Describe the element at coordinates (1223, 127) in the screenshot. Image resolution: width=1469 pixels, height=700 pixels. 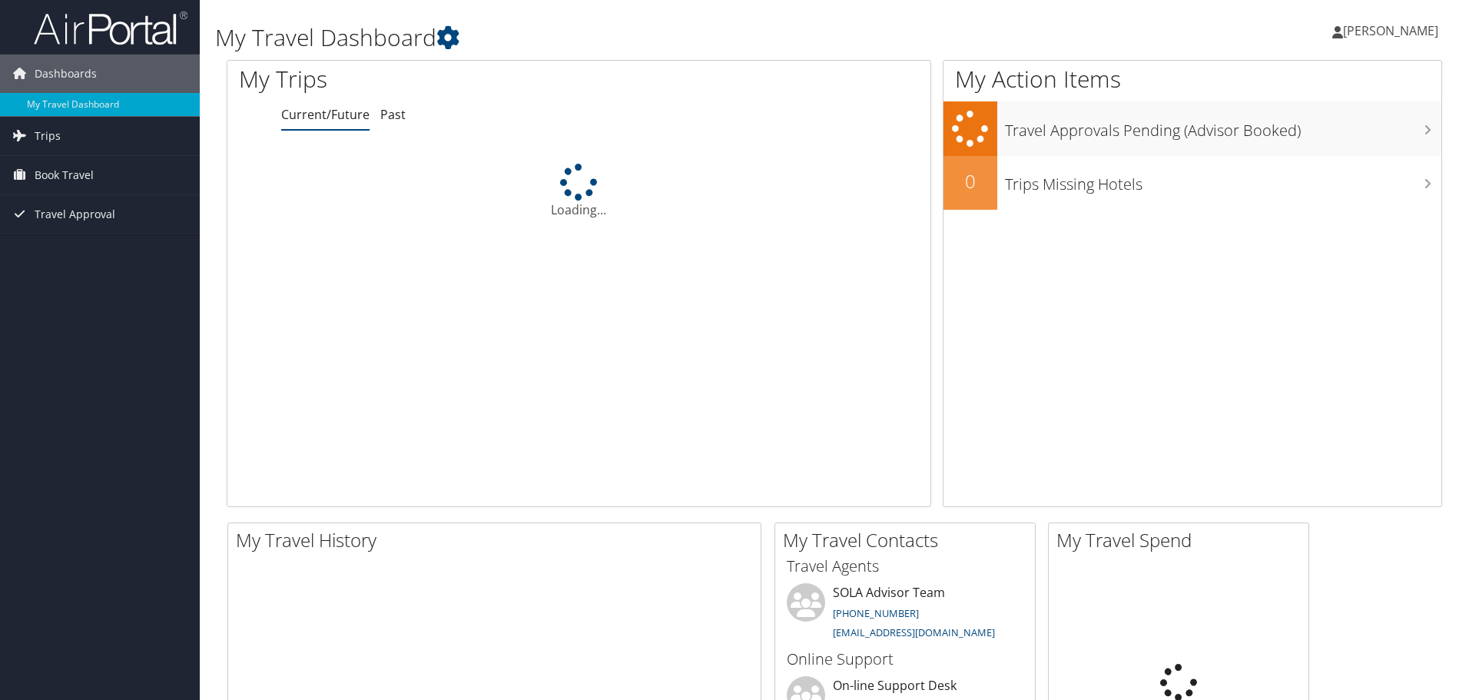
I see `h3: Travel Approvals Pending (Advisor Booked)` at that location.